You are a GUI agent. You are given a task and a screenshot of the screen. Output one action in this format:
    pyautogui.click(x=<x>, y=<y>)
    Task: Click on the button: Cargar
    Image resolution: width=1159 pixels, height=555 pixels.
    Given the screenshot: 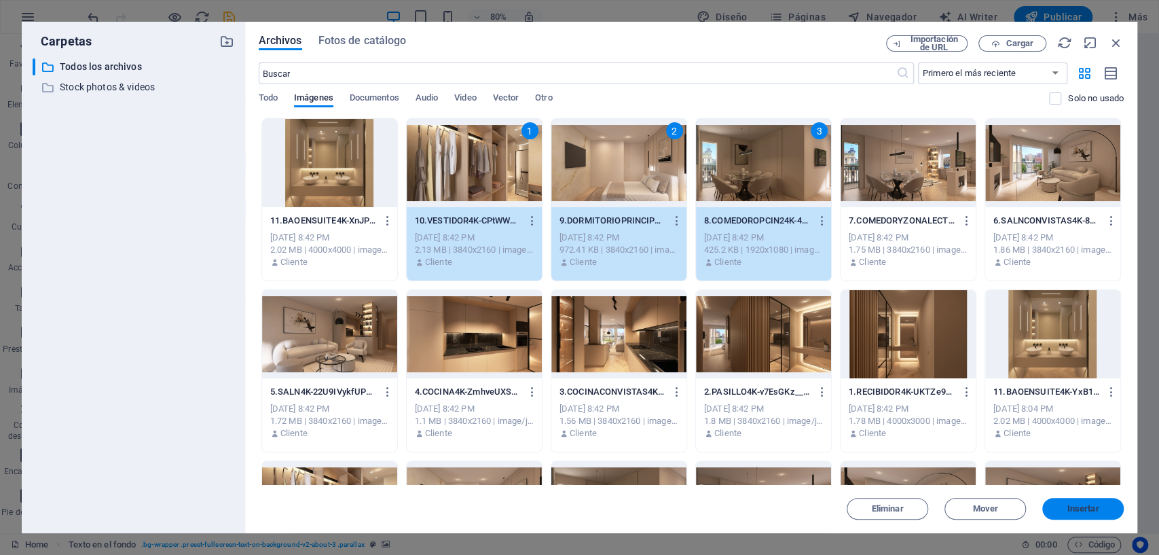 What is the action you would take?
    pyautogui.click(x=1012, y=43)
    